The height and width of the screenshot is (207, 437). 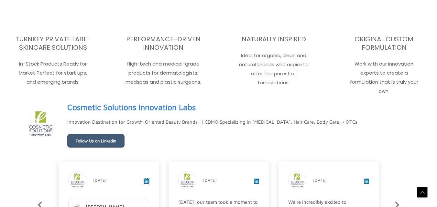 I want to click on a: View page on LinkedIn, so click(x=131, y=107).